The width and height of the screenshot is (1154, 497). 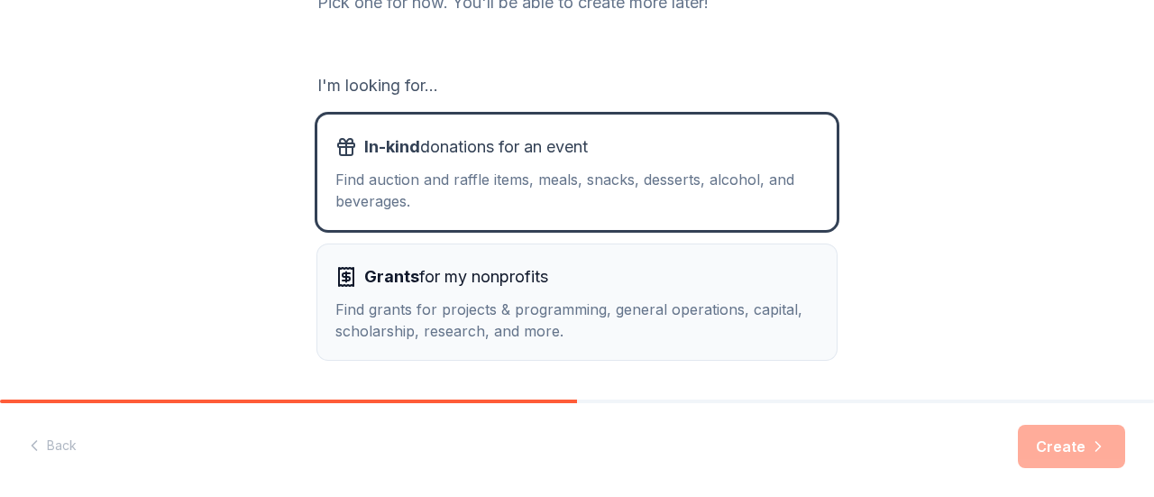 What do you see at coordinates (456, 277) in the screenshot?
I see `span: for my nonprofits` at bounding box center [456, 277].